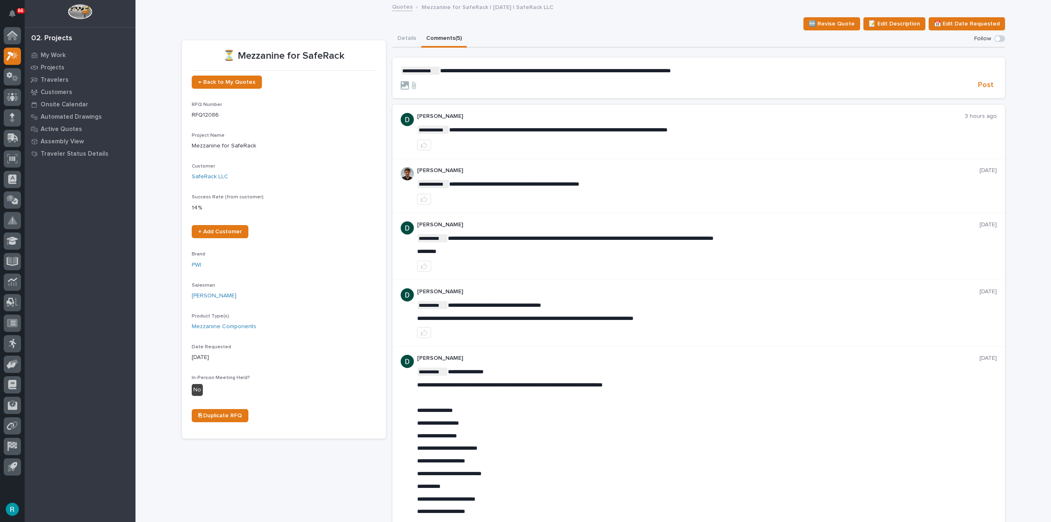 The height and width of the screenshot is (522, 1051). What do you see at coordinates (407, 39) in the screenshot?
I see `button: Details` at bounding box center [407, 39].